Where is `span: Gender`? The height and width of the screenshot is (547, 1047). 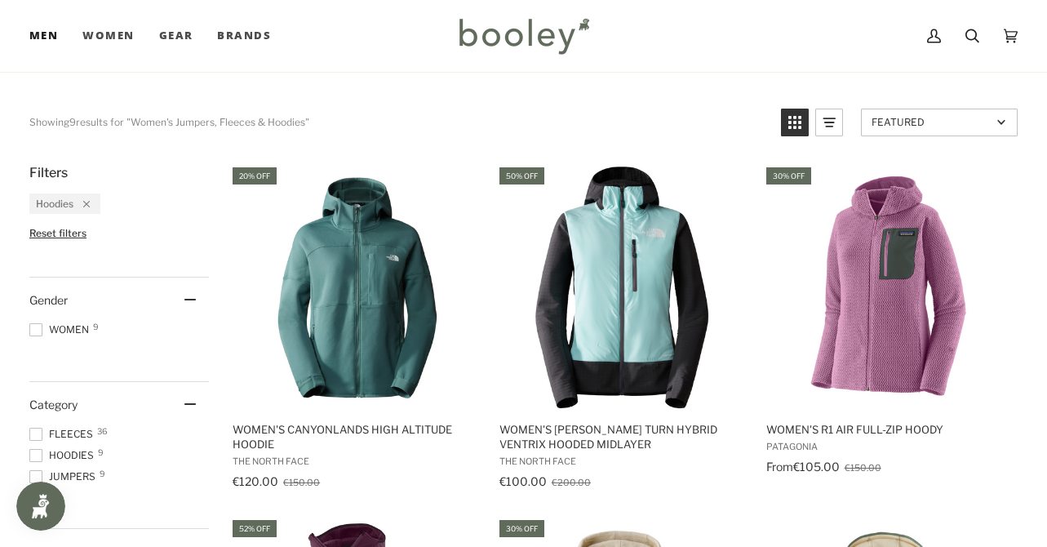
span: Gender is located at coordinates (48, 300).